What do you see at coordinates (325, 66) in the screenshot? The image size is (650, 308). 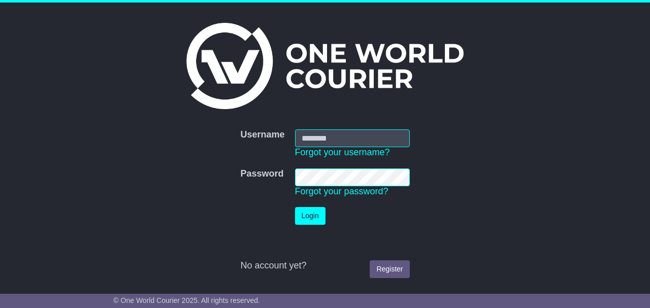 I see `img: One World` at bounding box center [325, 66].